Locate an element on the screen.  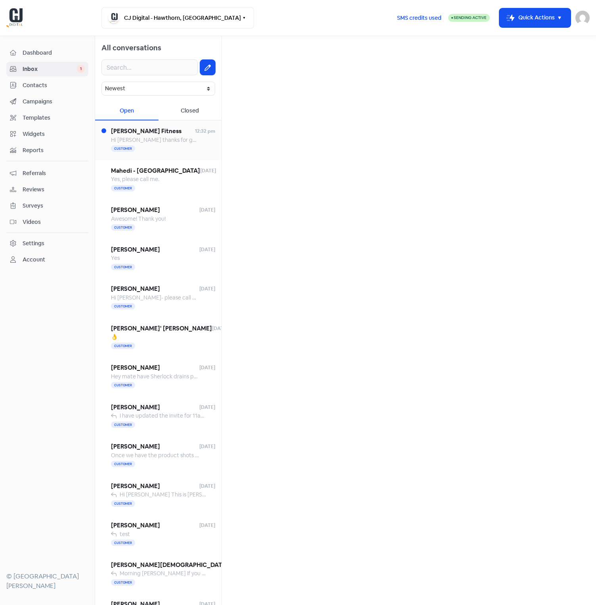
span: Hey mate have Sherlock drains paid that small ad hoc deposit? is located at coordinates (191, 377).